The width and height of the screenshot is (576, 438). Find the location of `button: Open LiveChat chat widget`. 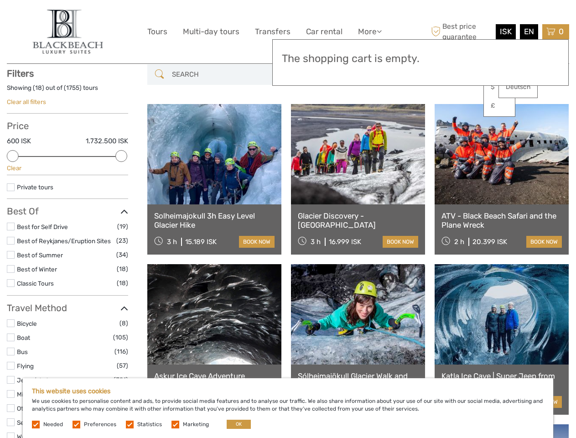

button: Open LiveChat chat widget is located at coordinates (110, 20).